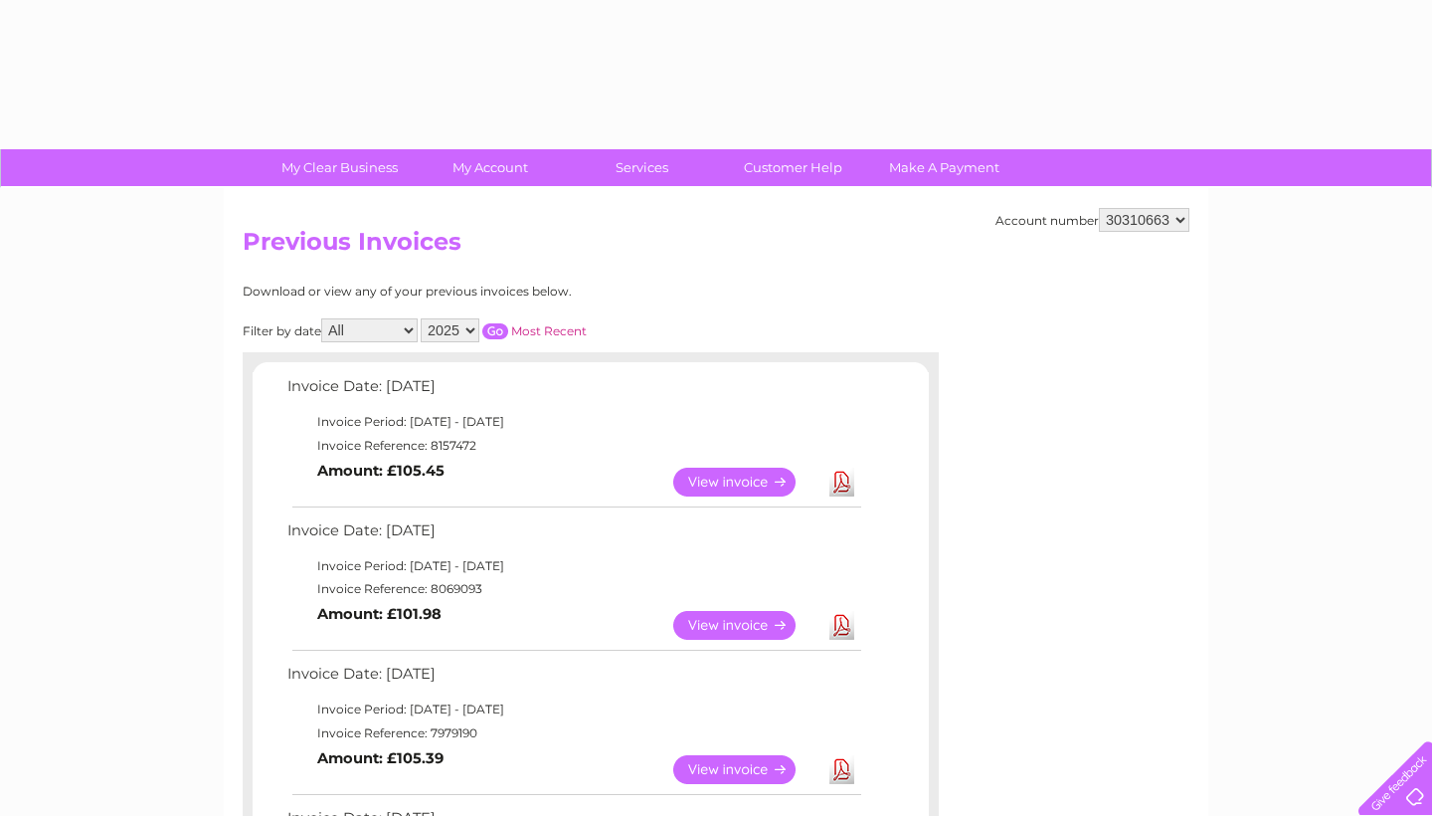 This screenshot has width=1432, height=816. I want to click on b: Amount: £105.39, so click(380, 758).